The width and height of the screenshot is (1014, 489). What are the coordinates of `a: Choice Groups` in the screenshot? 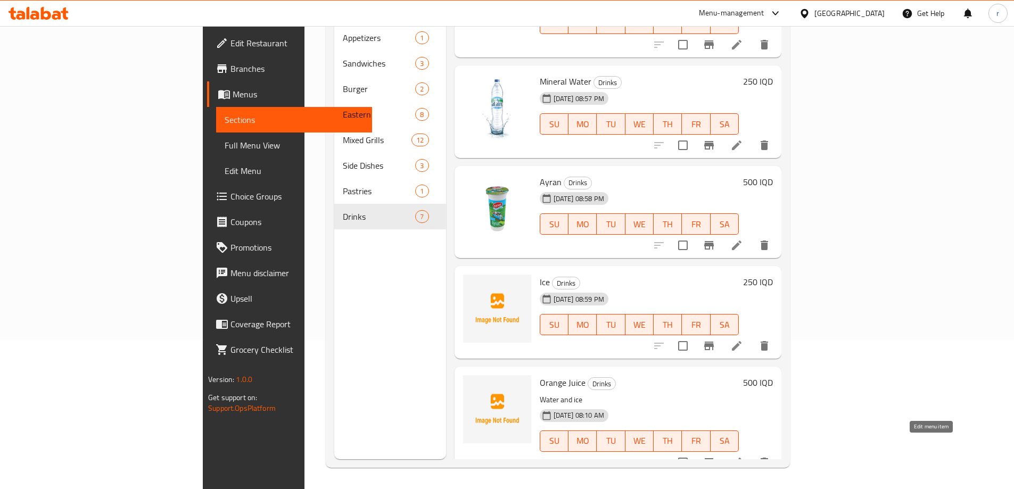 It's located at (290, 196).